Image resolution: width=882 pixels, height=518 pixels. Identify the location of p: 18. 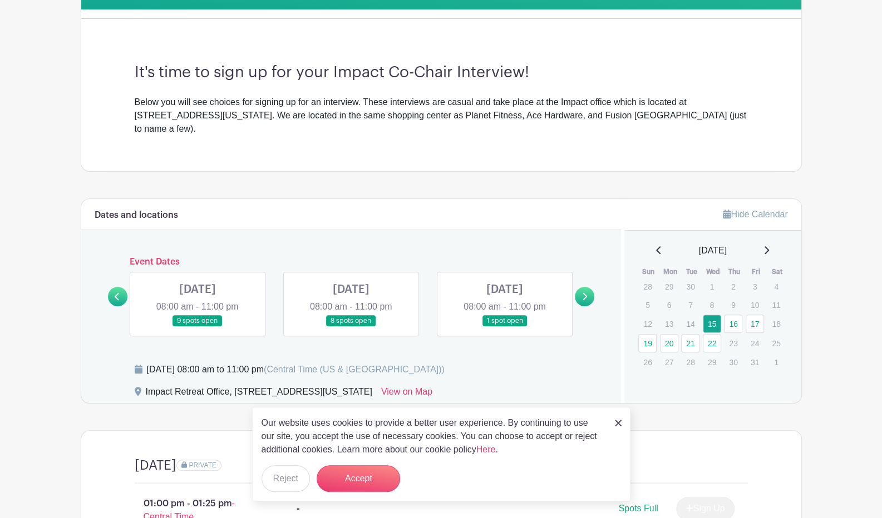
(775, 324).